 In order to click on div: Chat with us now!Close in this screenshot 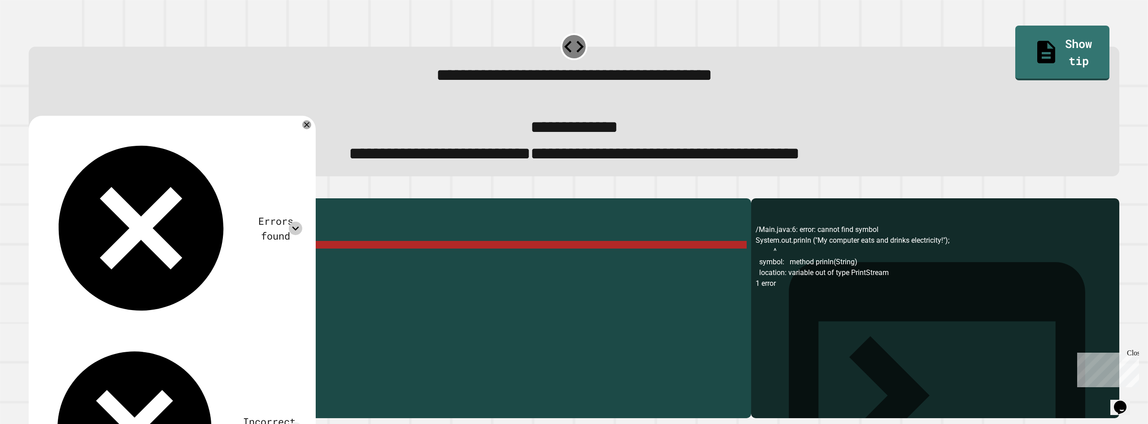, I will do `click(33, 30)`.